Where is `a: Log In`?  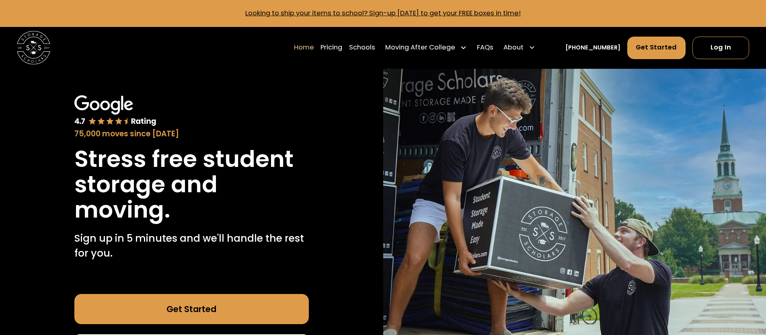 a: Log In is located at coordinates (721, 48).